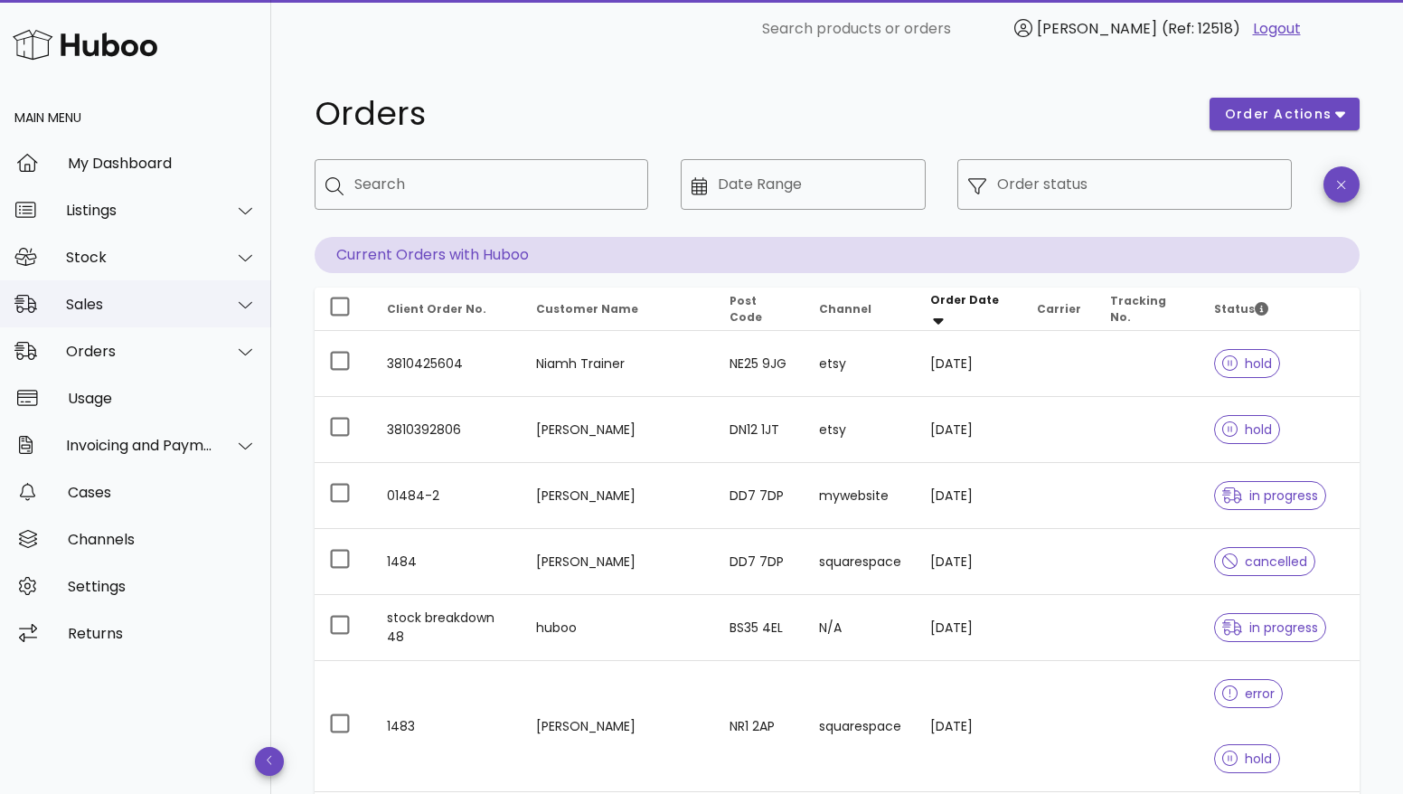 The image size is (1403, 794). I want to click on button: order actions, so click(1285, 114).